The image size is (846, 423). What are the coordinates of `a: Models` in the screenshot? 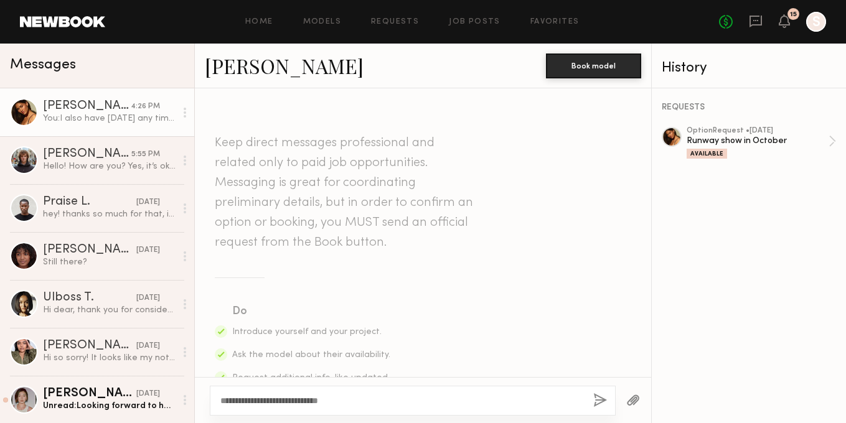 It's located at (322, 22).